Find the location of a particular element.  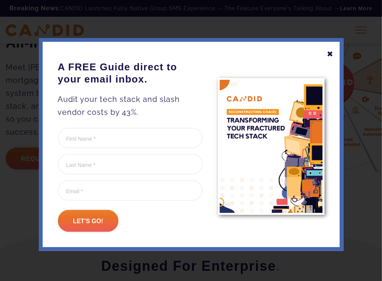

input: Let's go! is located at coordinates (88, 221).